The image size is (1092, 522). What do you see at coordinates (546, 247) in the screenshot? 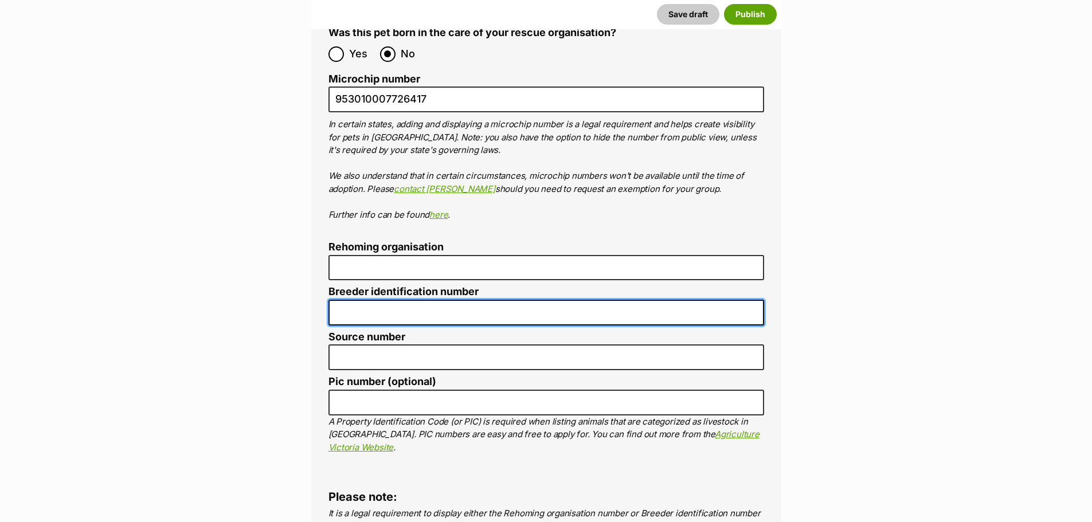
I see `label: Rehoming organisation` at bounding box center [546, 247].